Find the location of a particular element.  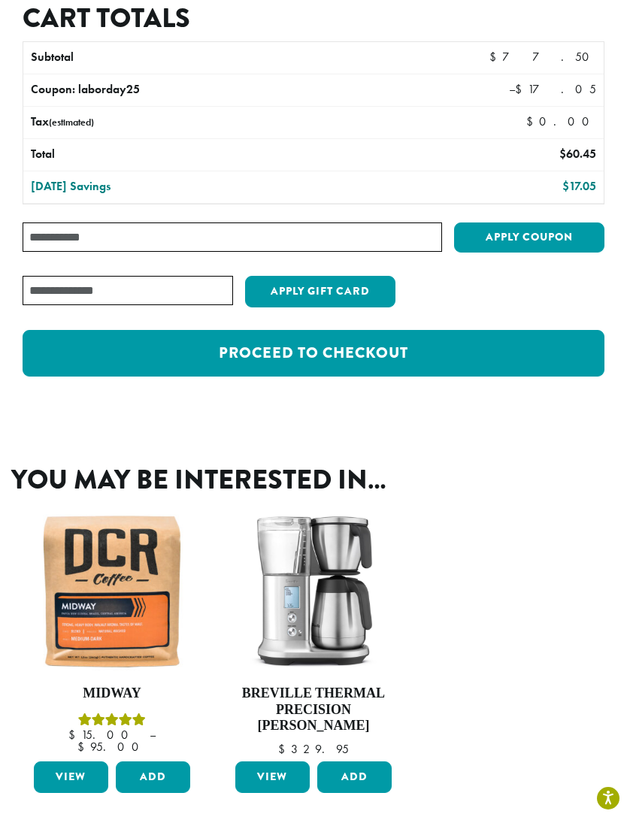

bdi: 0.00 is located at coordinates (560, 121).